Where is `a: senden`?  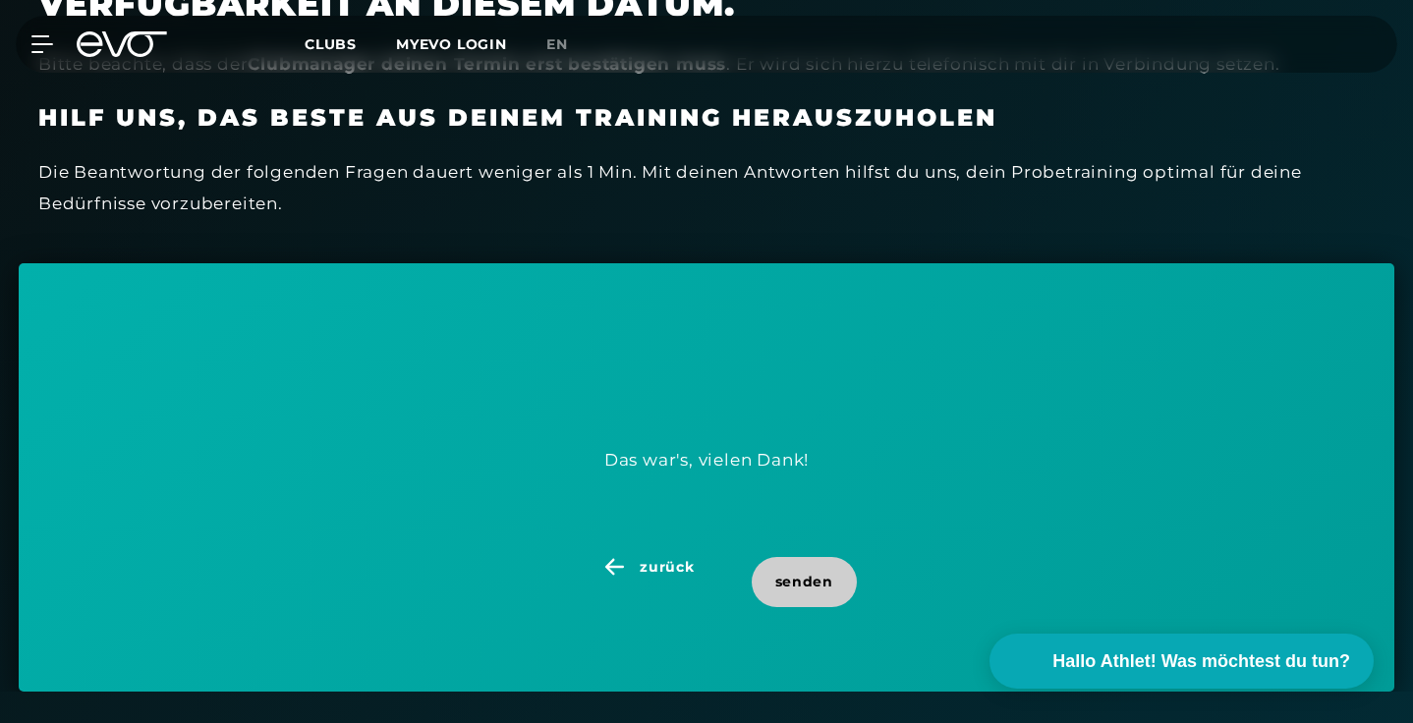
a: senden is located at coordinates (807, 599).